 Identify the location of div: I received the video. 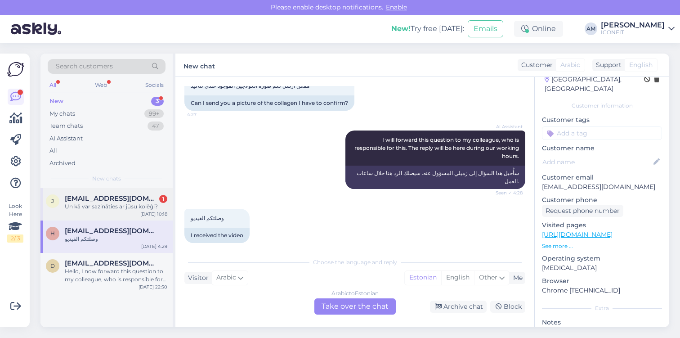
(217, 235).